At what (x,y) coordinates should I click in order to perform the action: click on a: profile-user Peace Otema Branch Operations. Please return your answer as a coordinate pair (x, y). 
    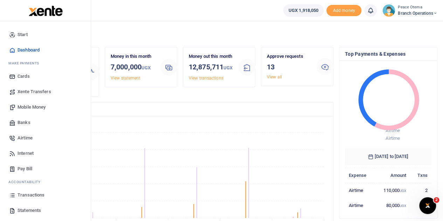
    Looking at the image, I should click on (409, 10).